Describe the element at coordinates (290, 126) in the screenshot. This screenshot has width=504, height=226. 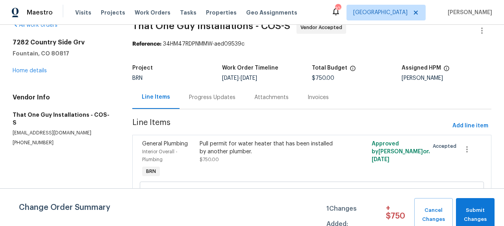
I see `span: Line Items` at that location.